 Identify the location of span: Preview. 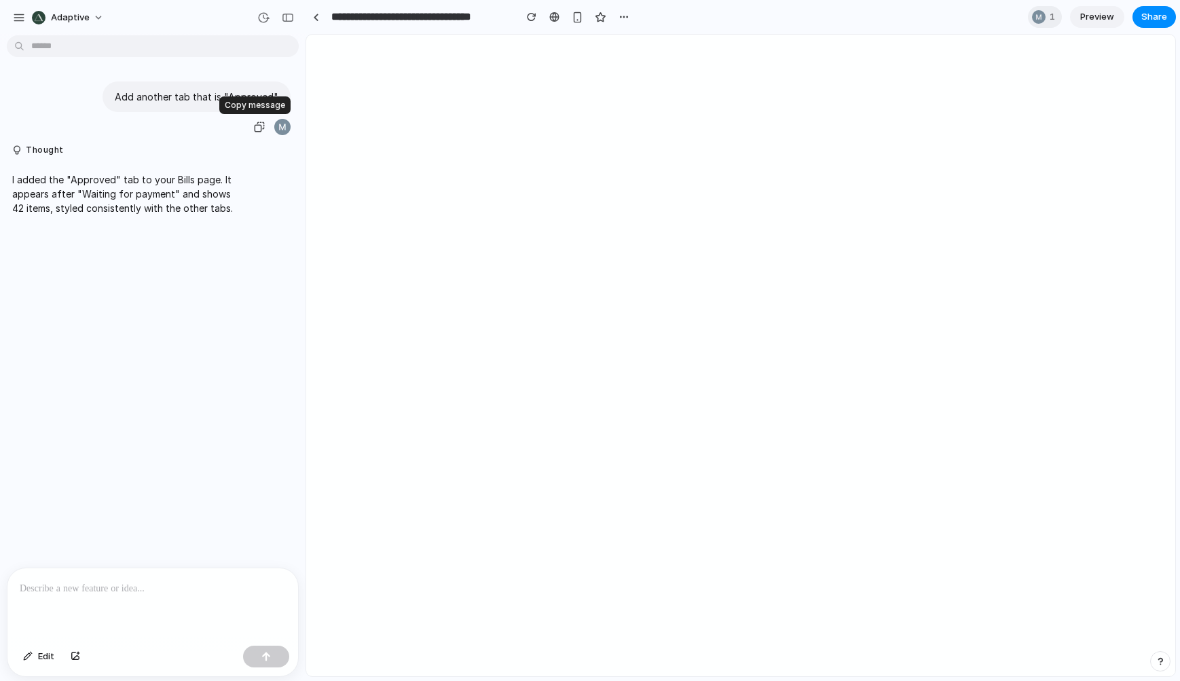
(1097, 17).